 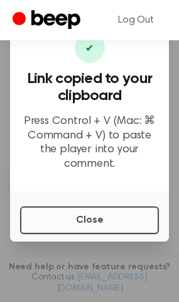 What do you see at coordinates (89, 220) in the screenshot?
I see `button: Close` at bounding box center [89, 220].